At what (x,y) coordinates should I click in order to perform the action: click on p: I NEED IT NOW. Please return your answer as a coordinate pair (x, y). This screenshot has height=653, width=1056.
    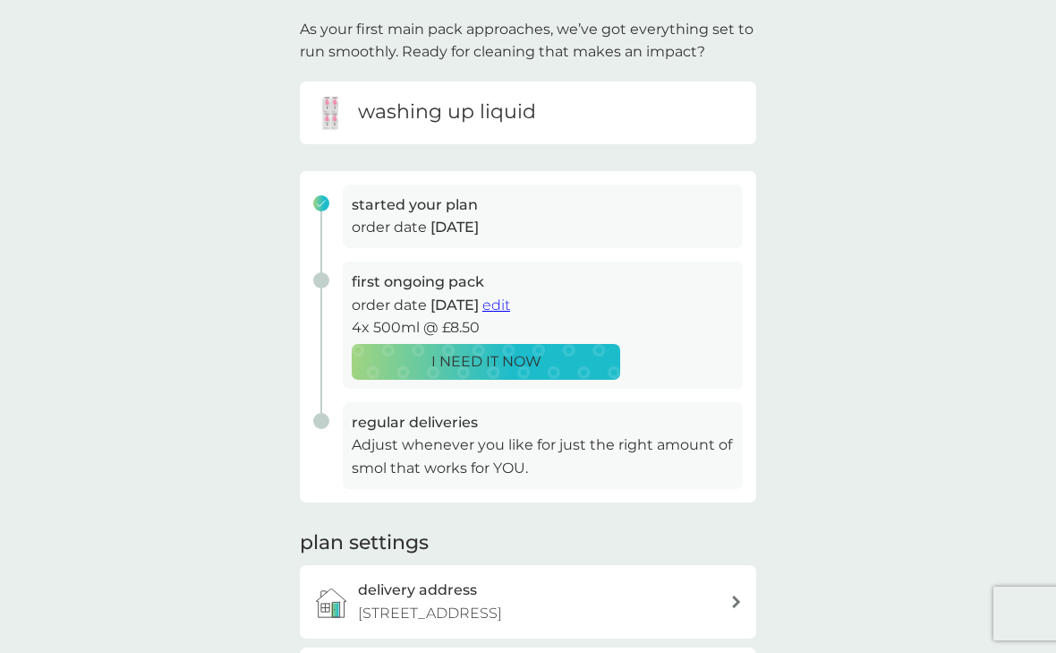
    Looking at the image, I should click on (486, 362).